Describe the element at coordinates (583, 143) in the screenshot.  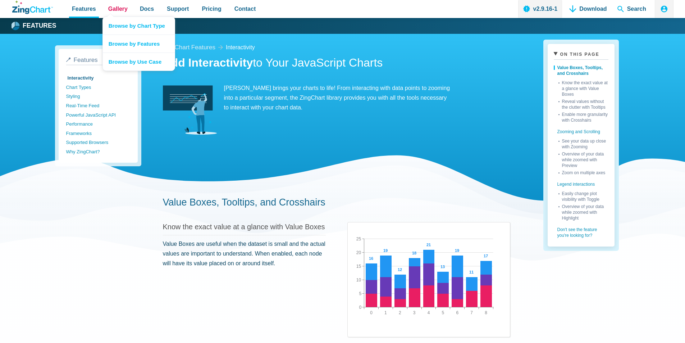
I see `a: See your data up close with Zooming` at that location.